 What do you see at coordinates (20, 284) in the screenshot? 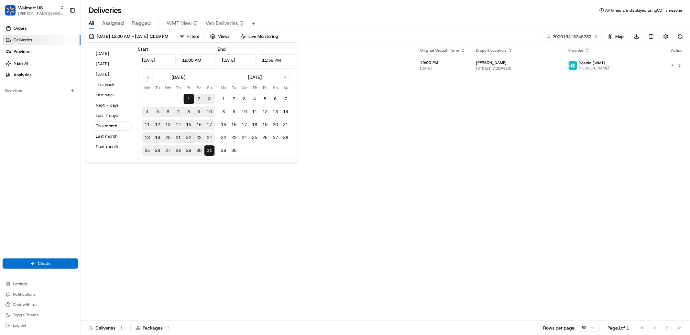
I see `span: Settings` at bounding box center [20, 284].